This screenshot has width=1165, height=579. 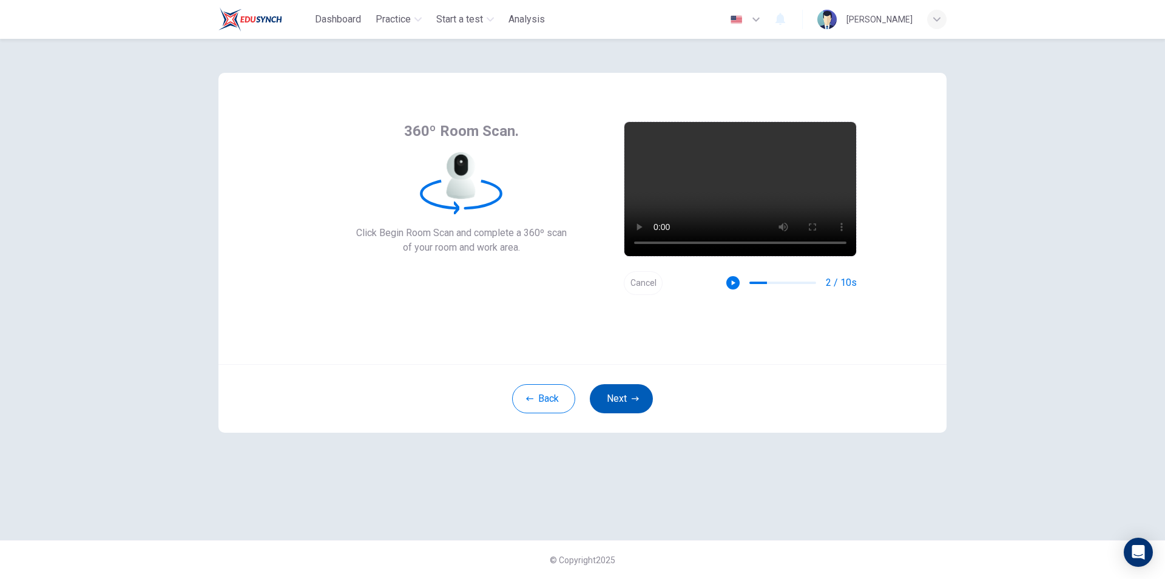 I want to click on button: Start a test, so click(x=465, y=19).